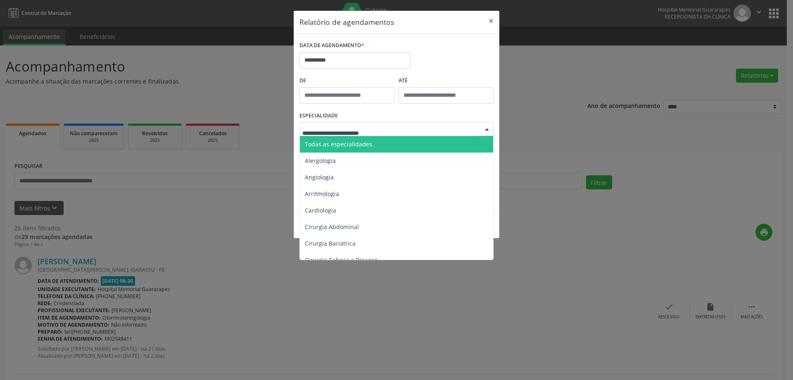 This screenshot has height=380, width=793. What do you see at coordinates (322, 193) in the screenshot?
I see `span: Arritmologia` at bounding box center [322, 193].